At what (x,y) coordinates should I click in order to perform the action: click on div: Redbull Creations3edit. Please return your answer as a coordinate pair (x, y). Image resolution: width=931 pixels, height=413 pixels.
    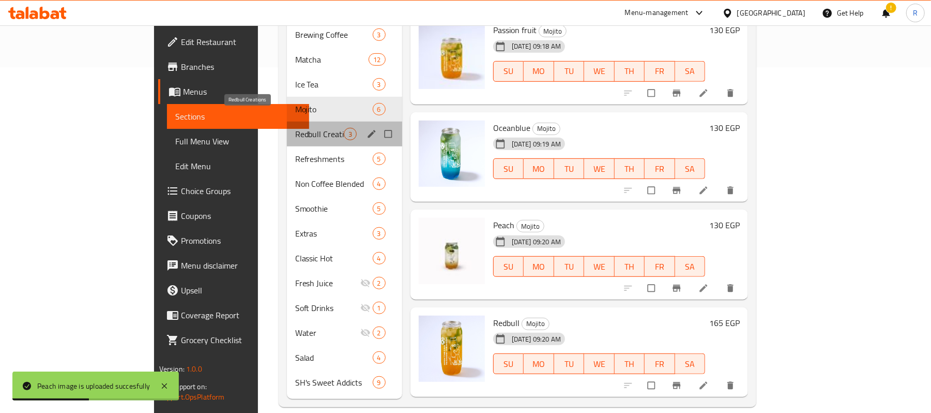
    Looking at the image, I should click on (344, 134).